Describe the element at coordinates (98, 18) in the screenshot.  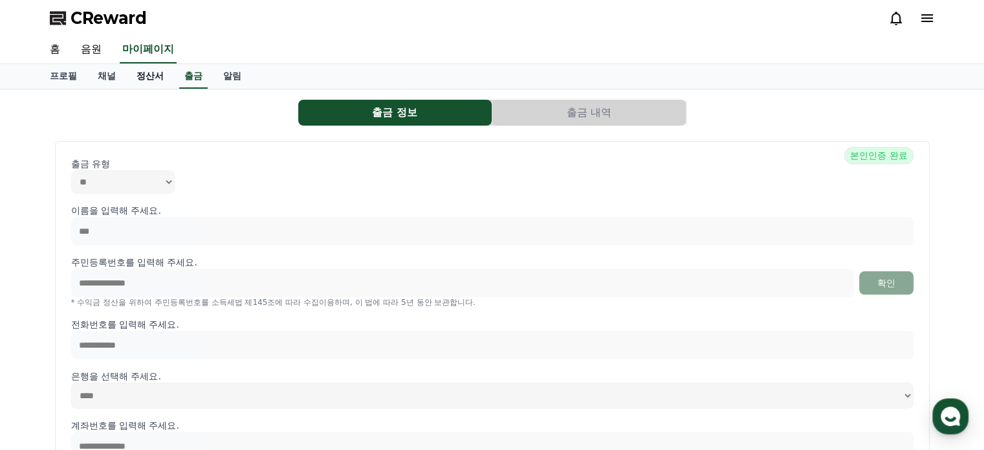
I see `a: CReward` at that location.